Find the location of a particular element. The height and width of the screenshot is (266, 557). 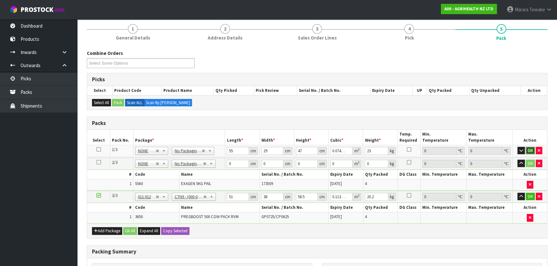

h3: Picks is located at coordinates (317, 79).